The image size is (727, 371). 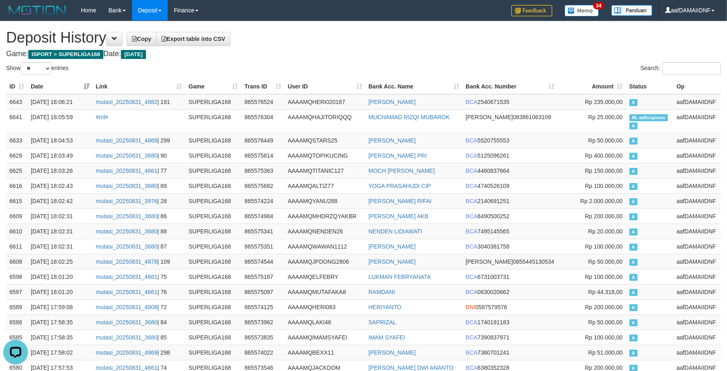 What do you see at coordinates (262, 186) in the screenshot?
I see `td: 865575682` at bounding box center [262, 186].